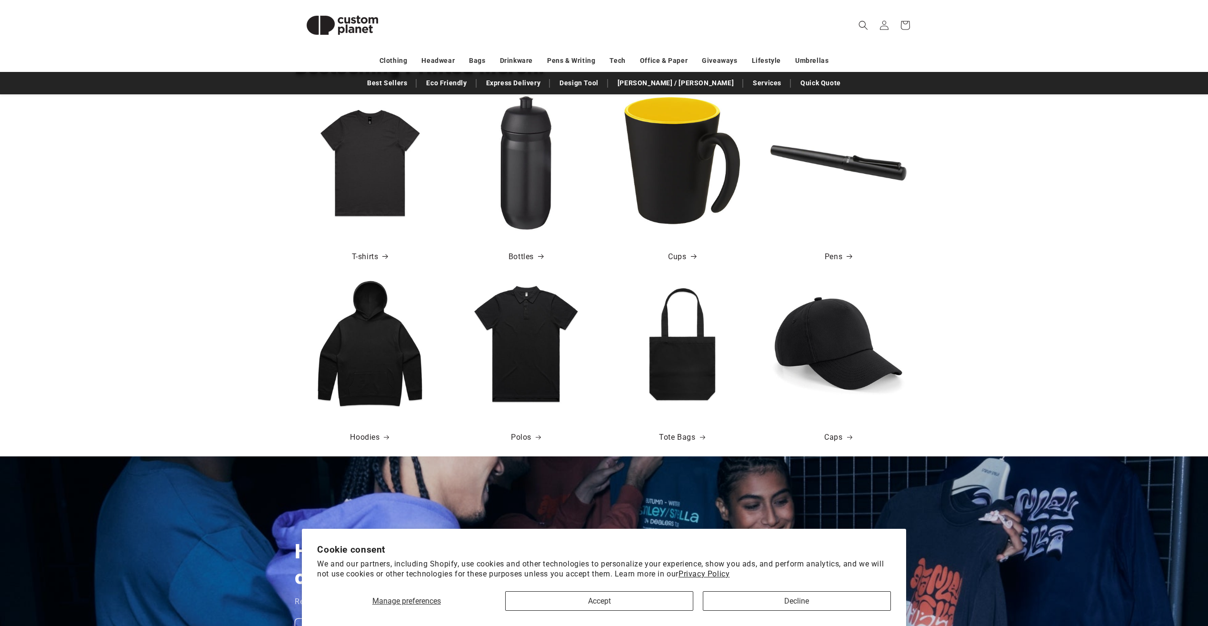 The image size is (1208, 626). Describe the element at coordinates (766, 60) in the screenshot. I see `a: Lifestyle` at that location.